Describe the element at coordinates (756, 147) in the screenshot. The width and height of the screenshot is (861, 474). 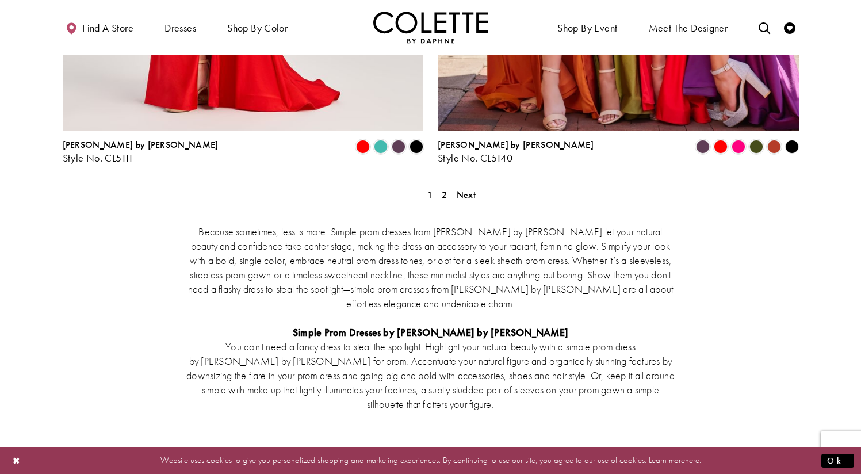
I see `i: Olive` at that location.